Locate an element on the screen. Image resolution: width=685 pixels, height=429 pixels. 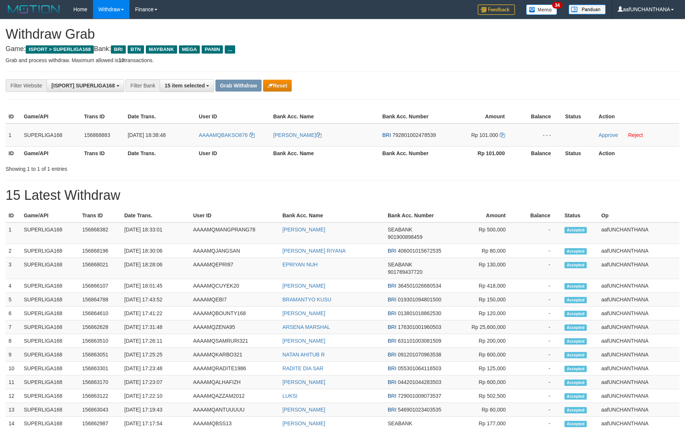
span: AAAAMQBAKSO876 is located at coordinates (223, 135).